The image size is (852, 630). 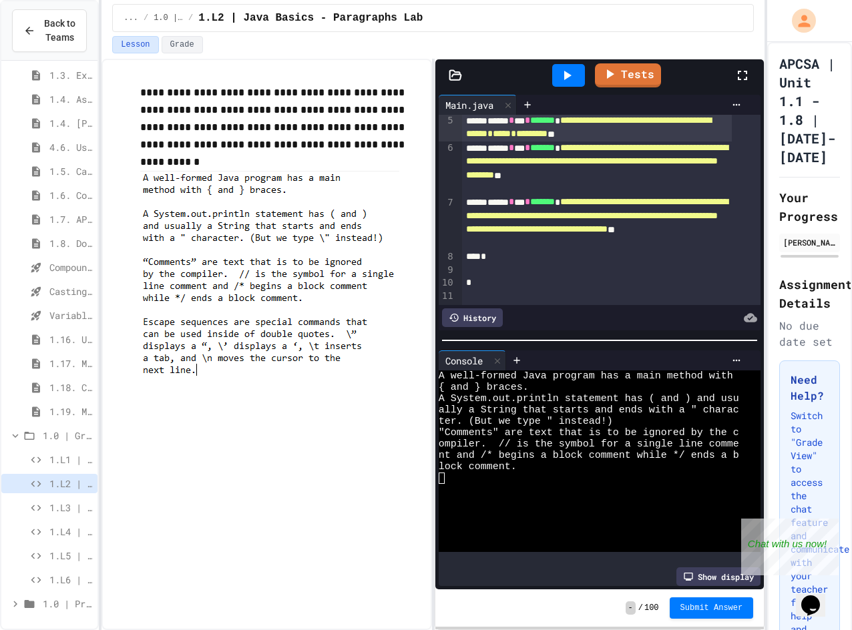 What do you see at coordinates (483, 387) in the screenshot?
I see `span: { and } braces.` at bounding box center [483, 387].